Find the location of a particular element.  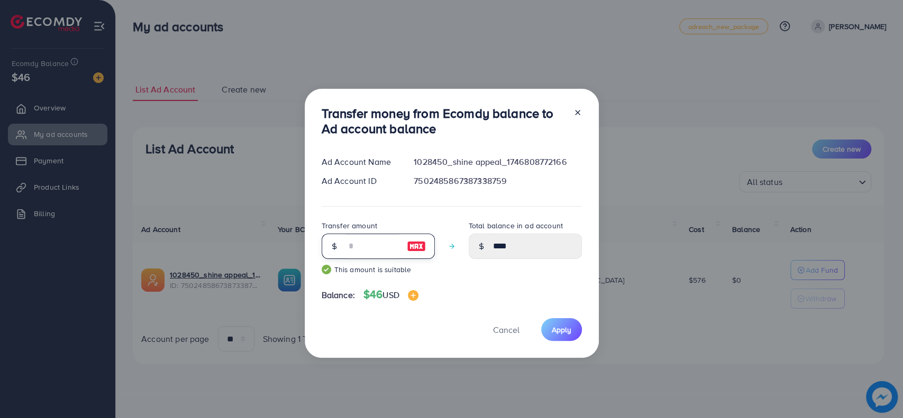

span: Balance: is located at coordinates (338, 295).